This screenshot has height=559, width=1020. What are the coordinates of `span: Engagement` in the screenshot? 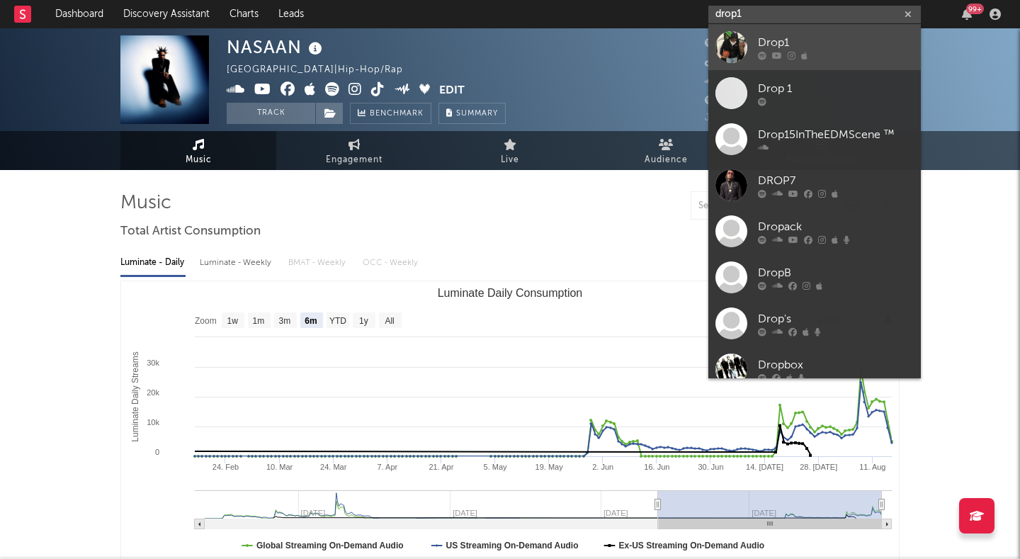 It's located at (354, 160).